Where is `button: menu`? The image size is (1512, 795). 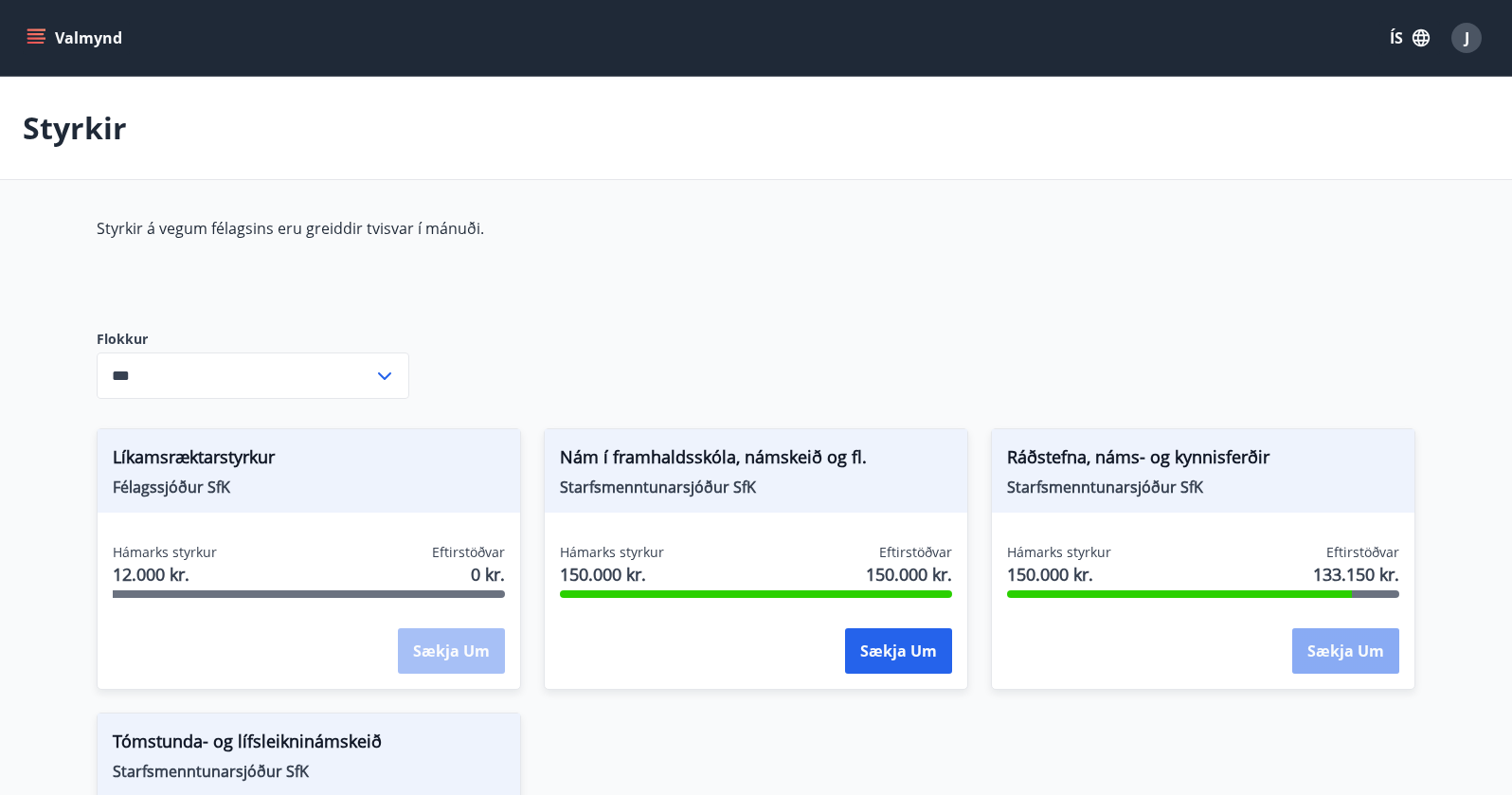 button: menu is located at coordinates (76, 38).